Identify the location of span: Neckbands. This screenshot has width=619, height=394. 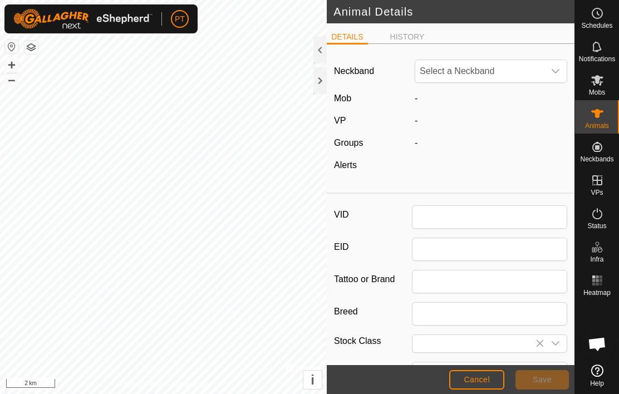
(597, 159).